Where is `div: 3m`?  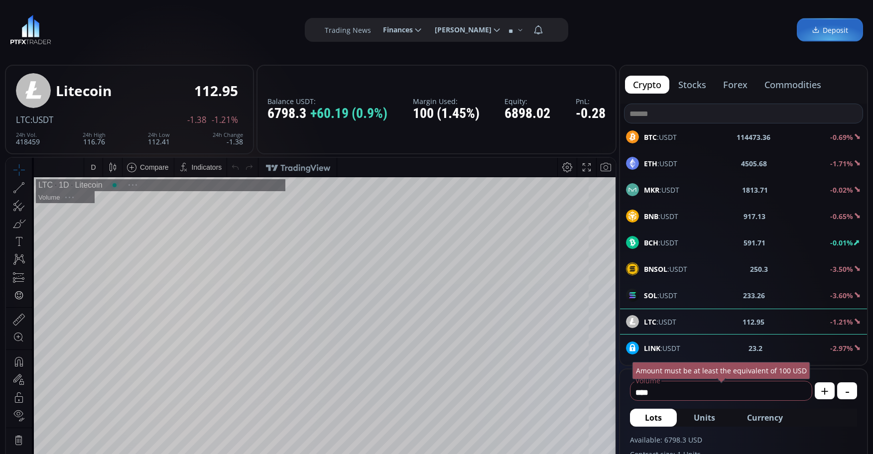 div: 3m is located at coordinates (69, 441).